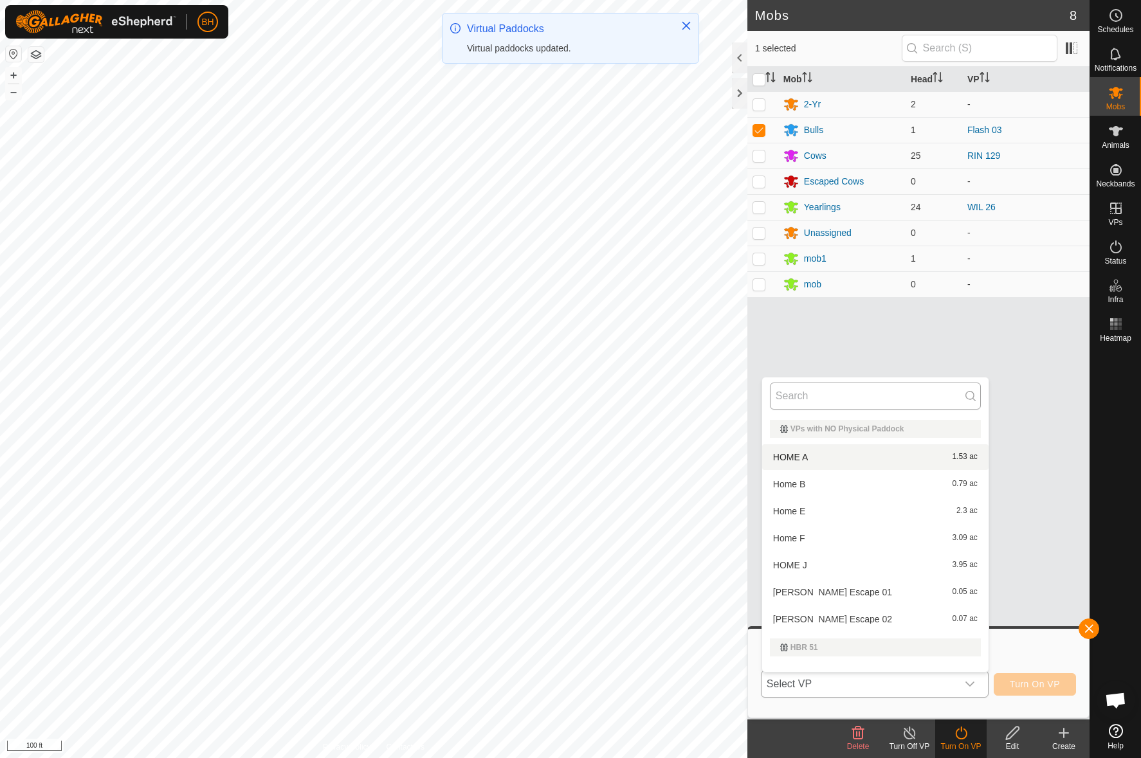  What do you see at coordinates (1115, 261) in the screenshot?
I see `span: Status` at bounding box center [1115, 261].